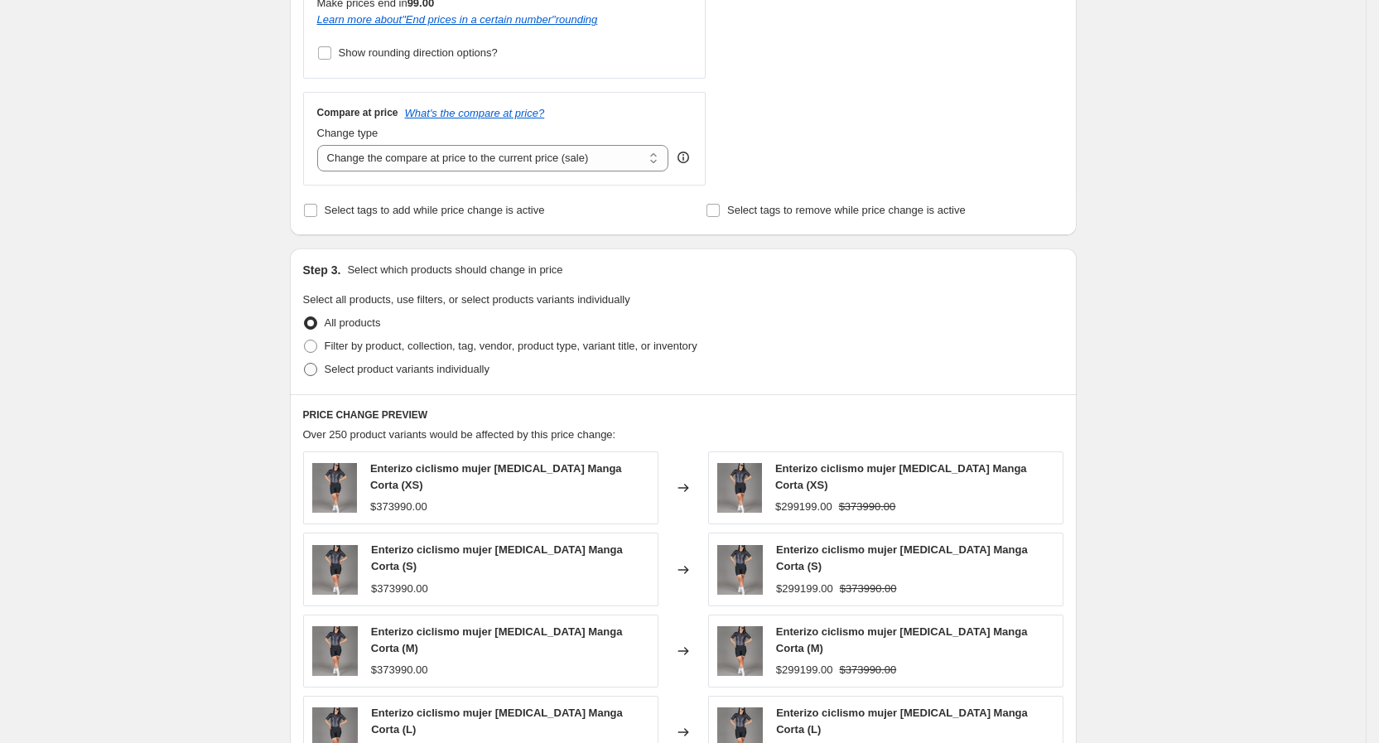  Describe the element at coordinates (322, 270) in the screenshot. I see `h2: Step 3.` at that location.